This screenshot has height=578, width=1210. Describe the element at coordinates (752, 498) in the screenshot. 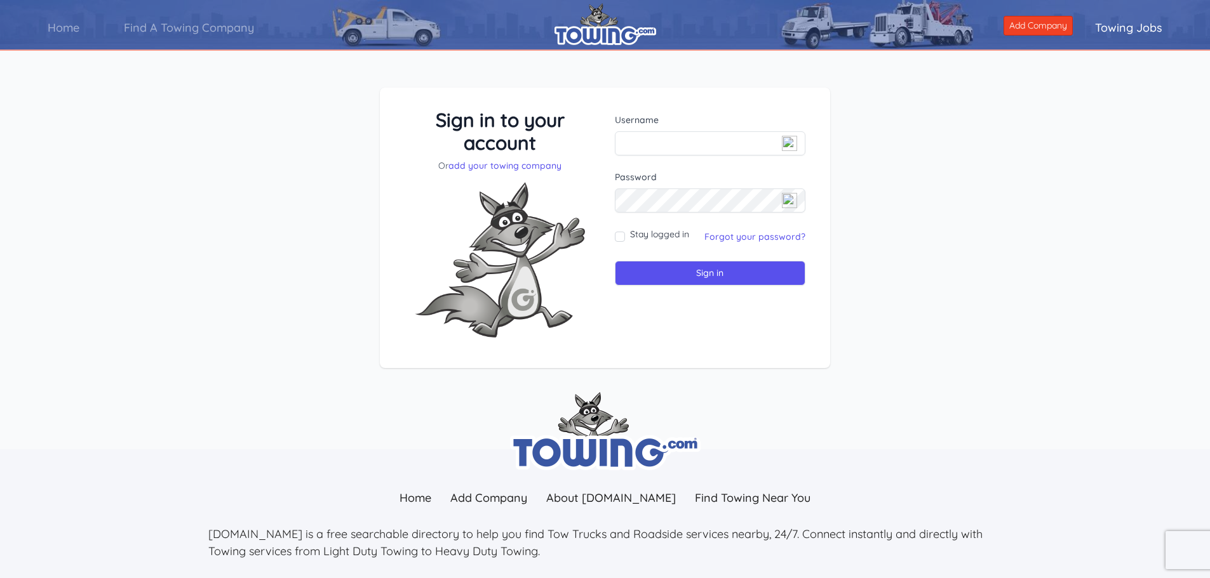

I see `a: Find Towing Near You` at that location.